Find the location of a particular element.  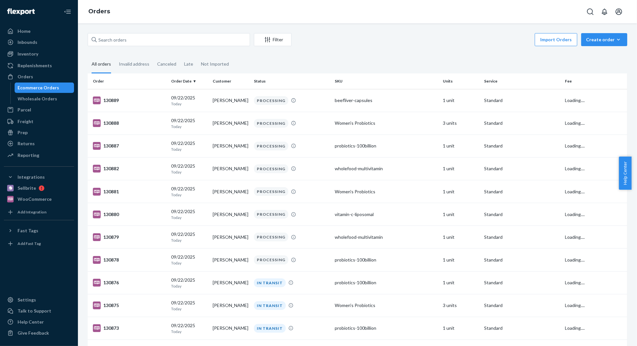

button: Create order is located at coordinates (604, 40).